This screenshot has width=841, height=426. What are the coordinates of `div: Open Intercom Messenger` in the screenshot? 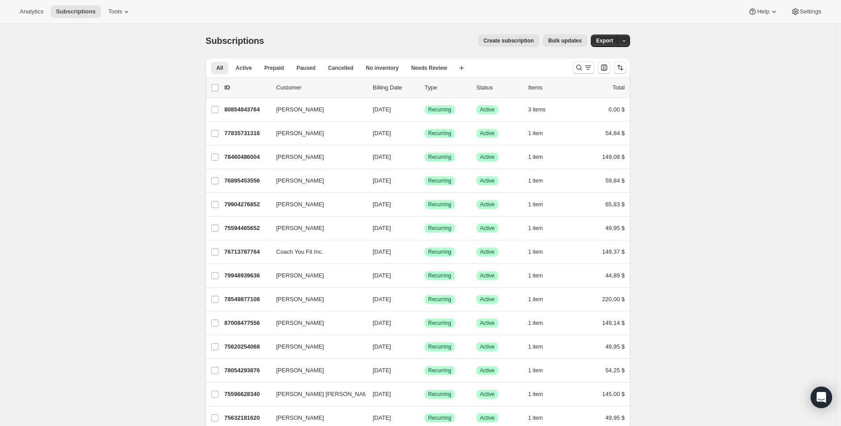 It's located at (822, 397).